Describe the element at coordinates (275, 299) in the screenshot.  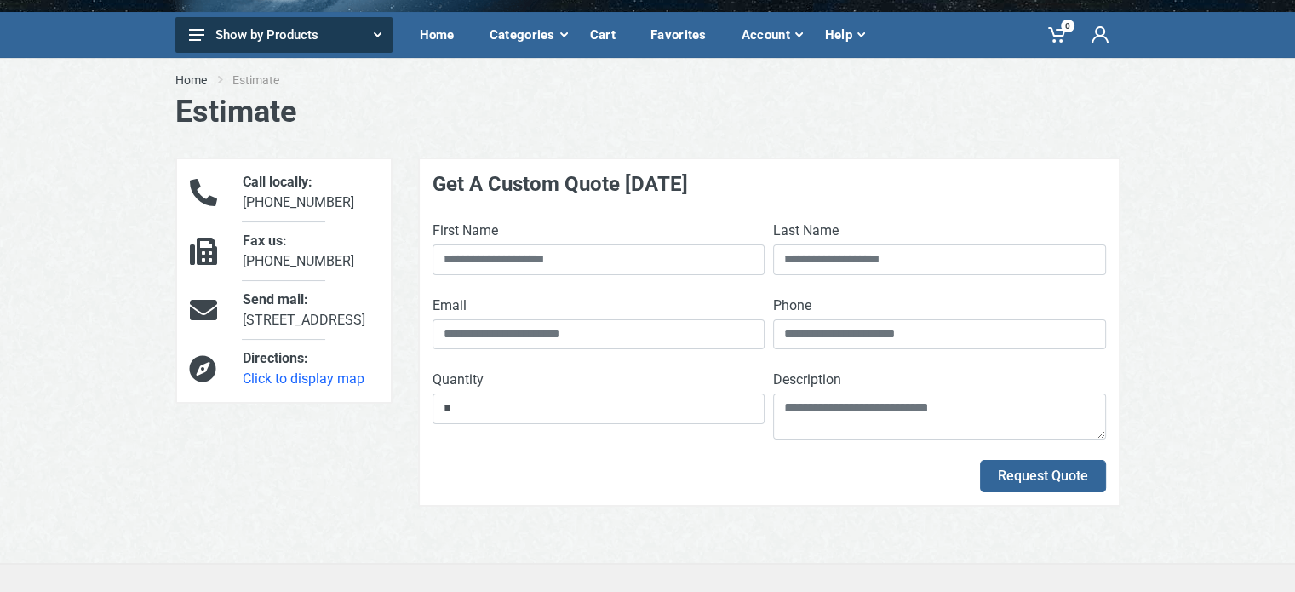
I see `span: Send mail:` at that location.